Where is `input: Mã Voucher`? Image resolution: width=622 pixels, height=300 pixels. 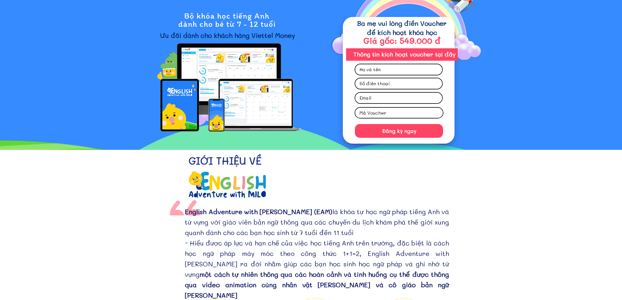
input: Mã Voucher is located at coordinates (399, 113).